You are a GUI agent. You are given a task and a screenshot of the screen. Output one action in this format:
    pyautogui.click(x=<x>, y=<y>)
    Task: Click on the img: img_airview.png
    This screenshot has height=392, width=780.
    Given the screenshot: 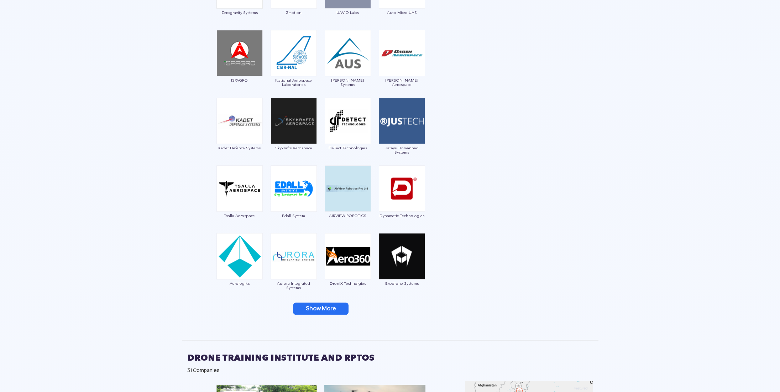 What is the action you would take?
    pyautogui.click(x=348, y=188)
    